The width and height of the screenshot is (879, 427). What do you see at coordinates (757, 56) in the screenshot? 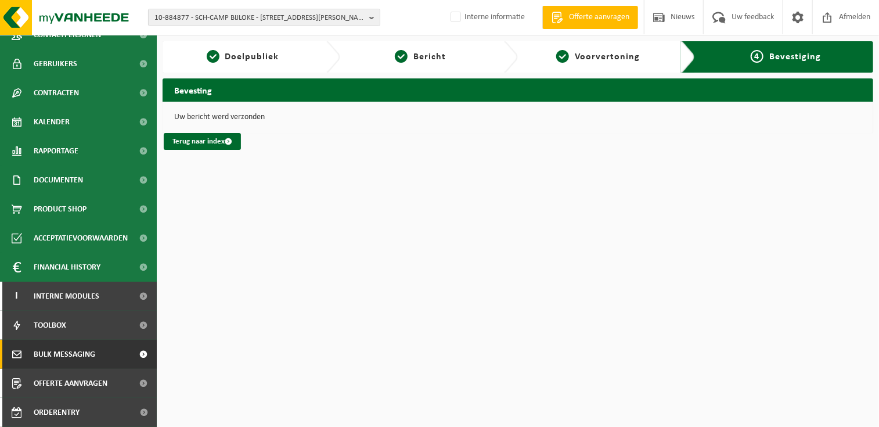
I see `span: 4` at bounding box center [757, 56].